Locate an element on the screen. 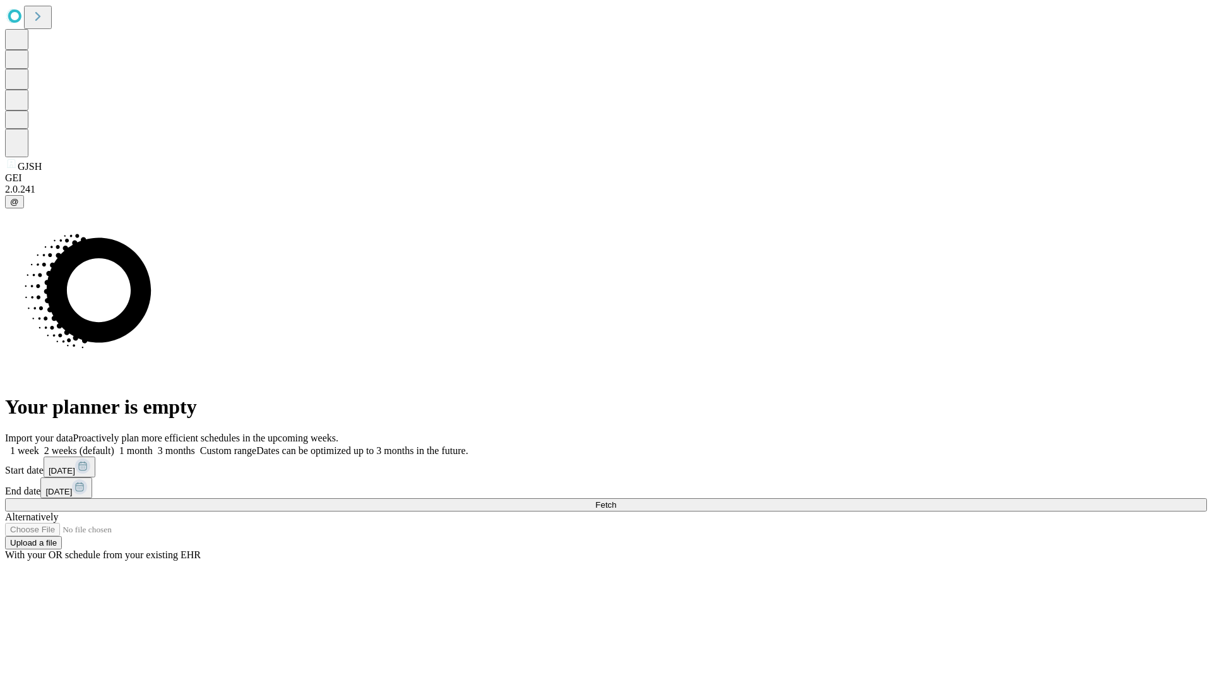 The width and height of the screenshot is (1212, 682). div: GEI is located at coordinates (606, 178).